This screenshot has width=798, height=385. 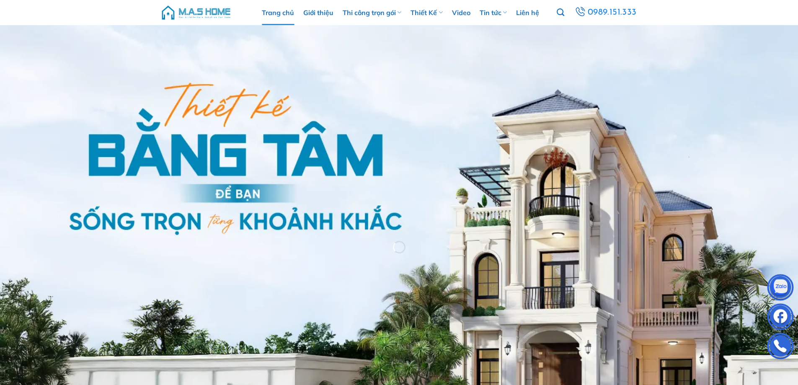 I want to click on img: Zalo, so click(x=781, y=289).